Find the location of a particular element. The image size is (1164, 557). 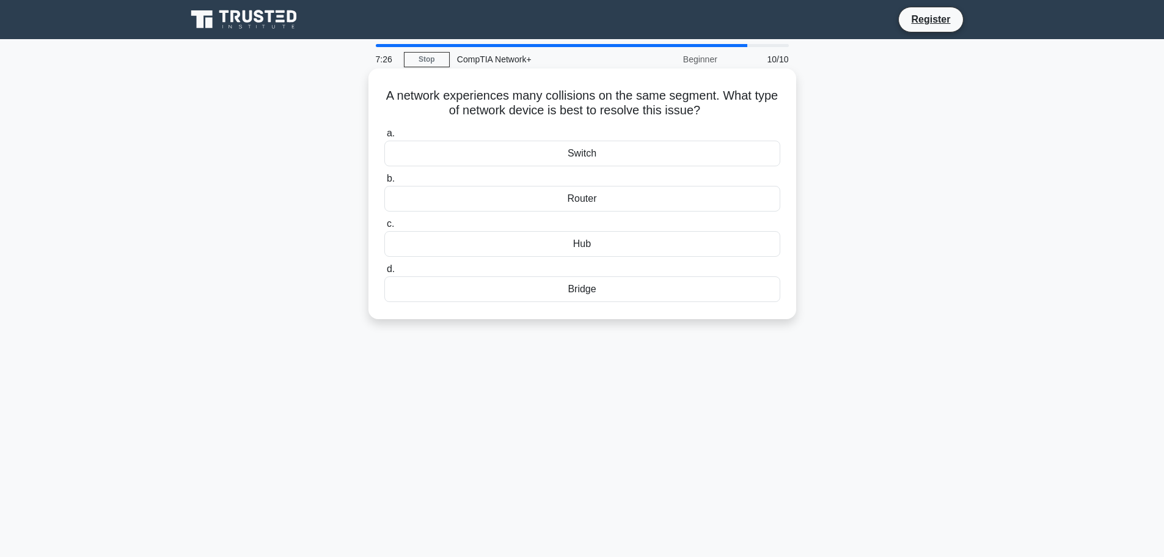

div: CompTIA Network+ is located at coordinates (534, 59).